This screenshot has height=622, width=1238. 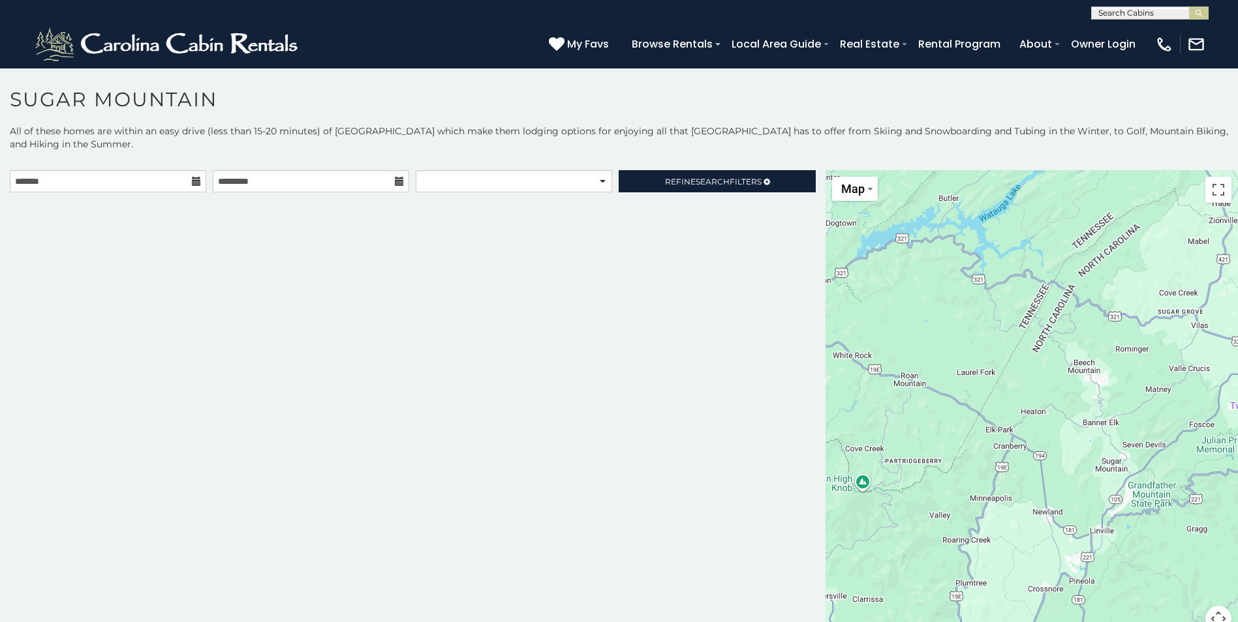 I want to click on span: Map, so click(x=853, y=189).